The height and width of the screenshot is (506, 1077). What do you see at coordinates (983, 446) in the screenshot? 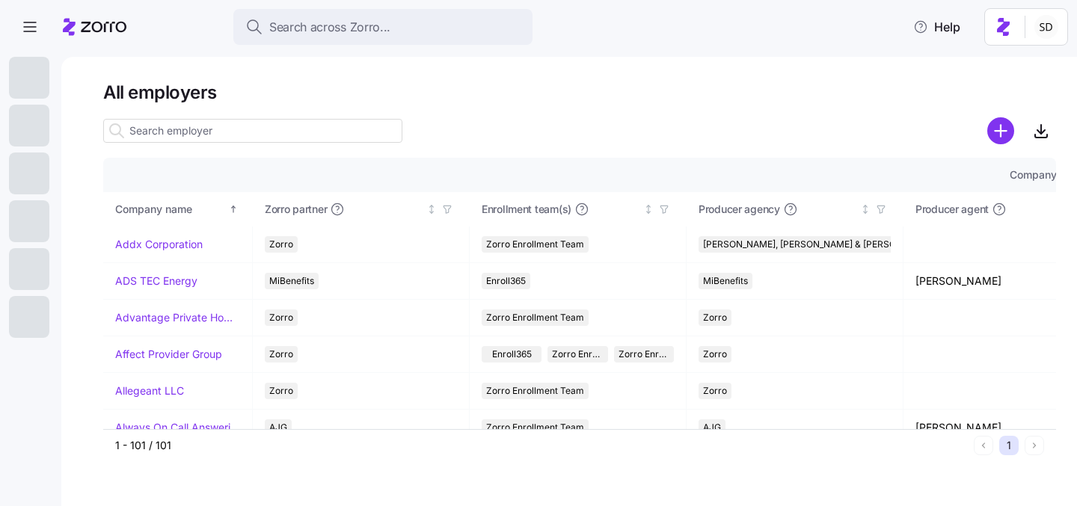
I see `button: Previous page` at bounding box center [983, 446].